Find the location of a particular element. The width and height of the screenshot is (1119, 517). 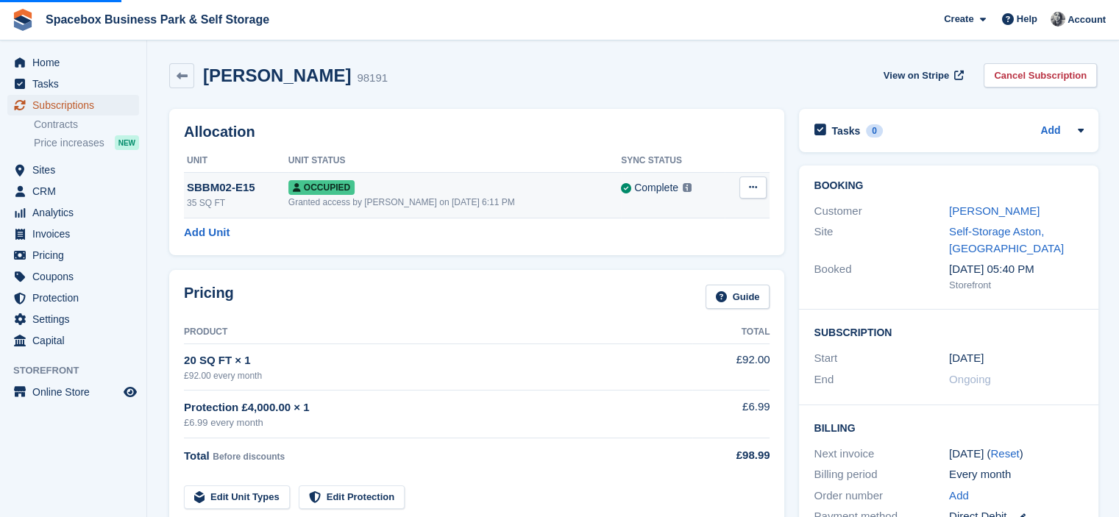

div: Order number is located at coordinates (881, 496).